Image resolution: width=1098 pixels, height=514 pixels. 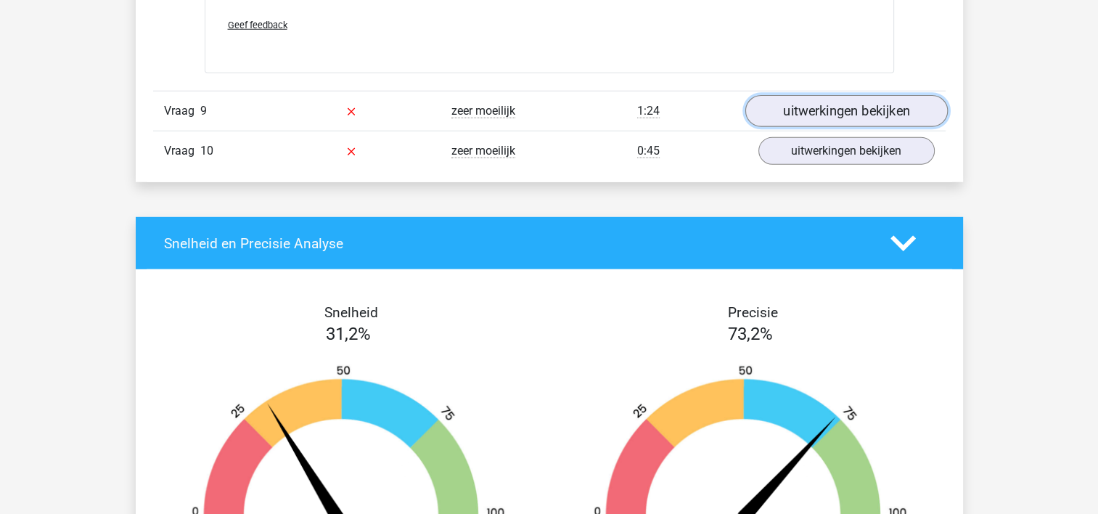 I want to click on span: 0:45, so click(x=648, y=151).